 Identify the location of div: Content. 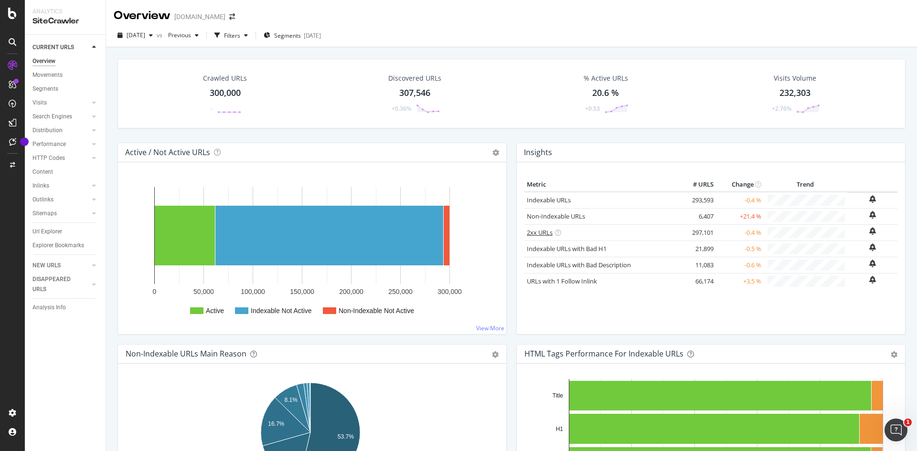
(43, 172).